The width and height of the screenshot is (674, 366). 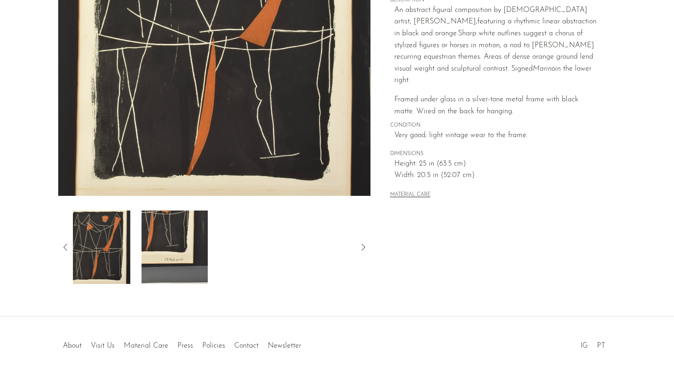 What do you see at coordinates (495, 175) in the screenshot?
I see `span: Width: 20.5 in (52.07 cm)` at bounding box center [495, 175].